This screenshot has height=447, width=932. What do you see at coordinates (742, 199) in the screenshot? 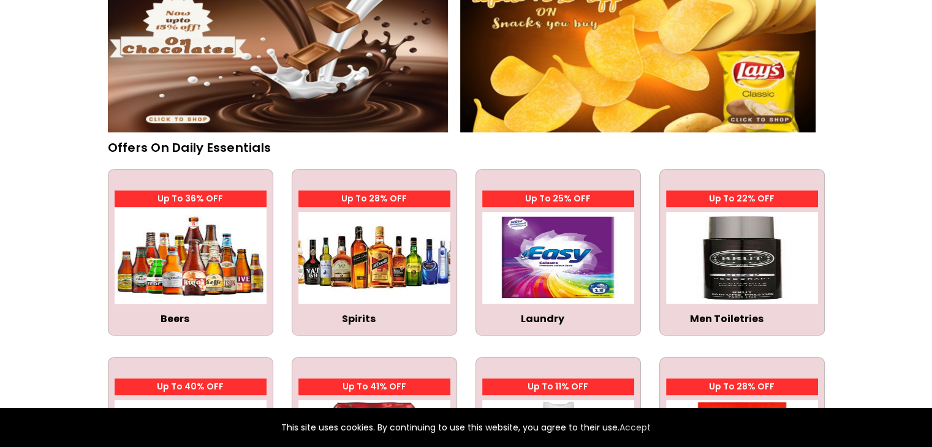
I see `h5: Up To 22% OFF` at bounding box center [742, 199].